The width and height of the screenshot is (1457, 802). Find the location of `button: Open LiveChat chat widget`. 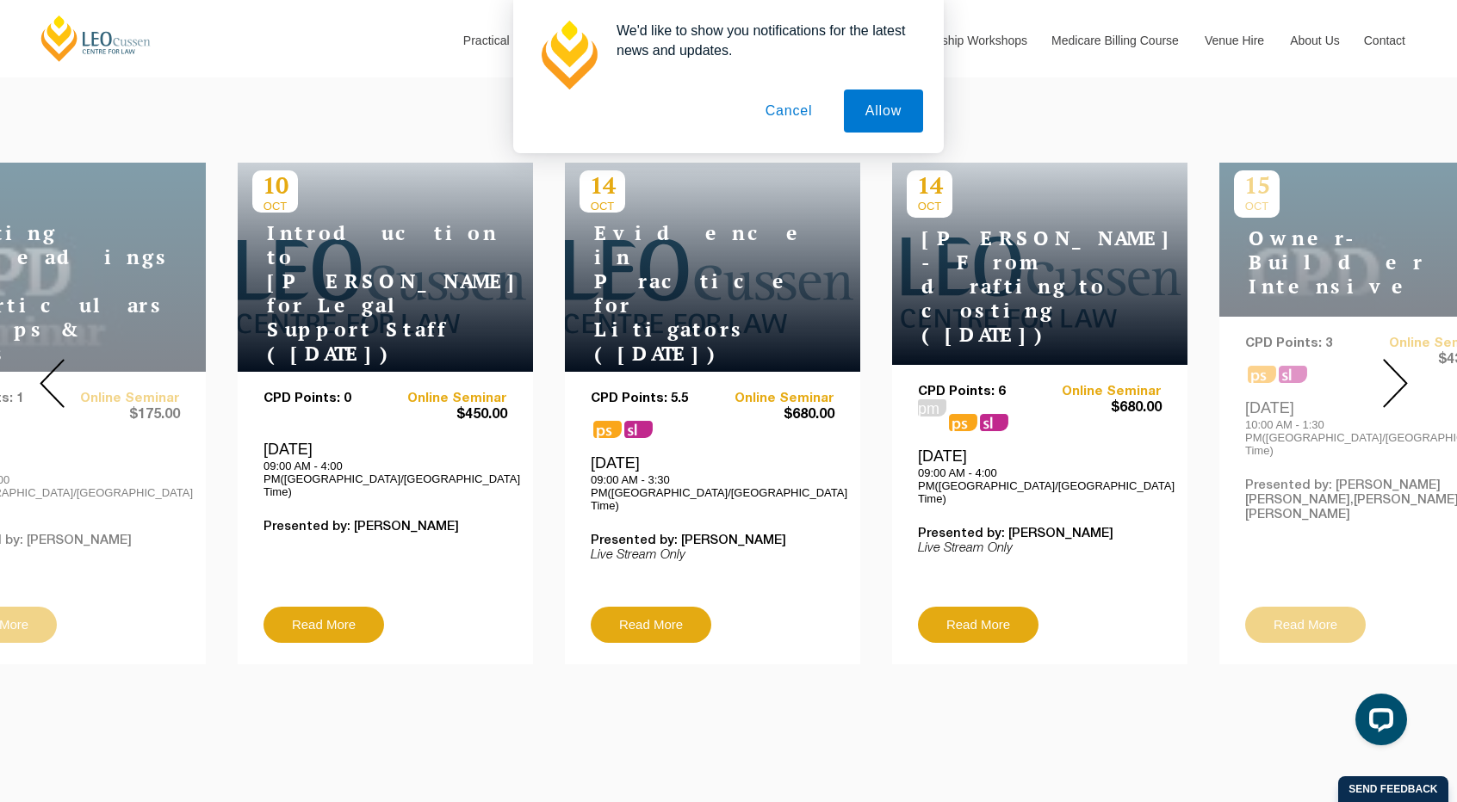

button: Open LiveChat chat widget is located at coordinates (40, 33).